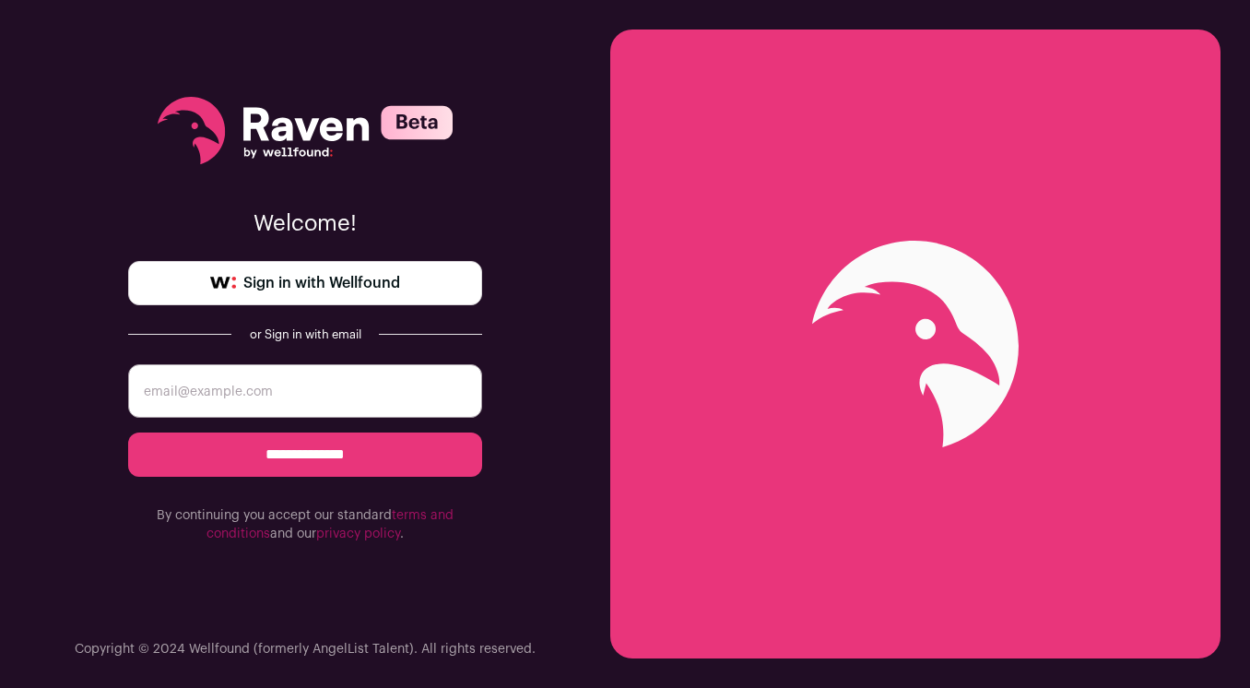  I want to click on a: Sign in with Wellfound, so click(305, 283).